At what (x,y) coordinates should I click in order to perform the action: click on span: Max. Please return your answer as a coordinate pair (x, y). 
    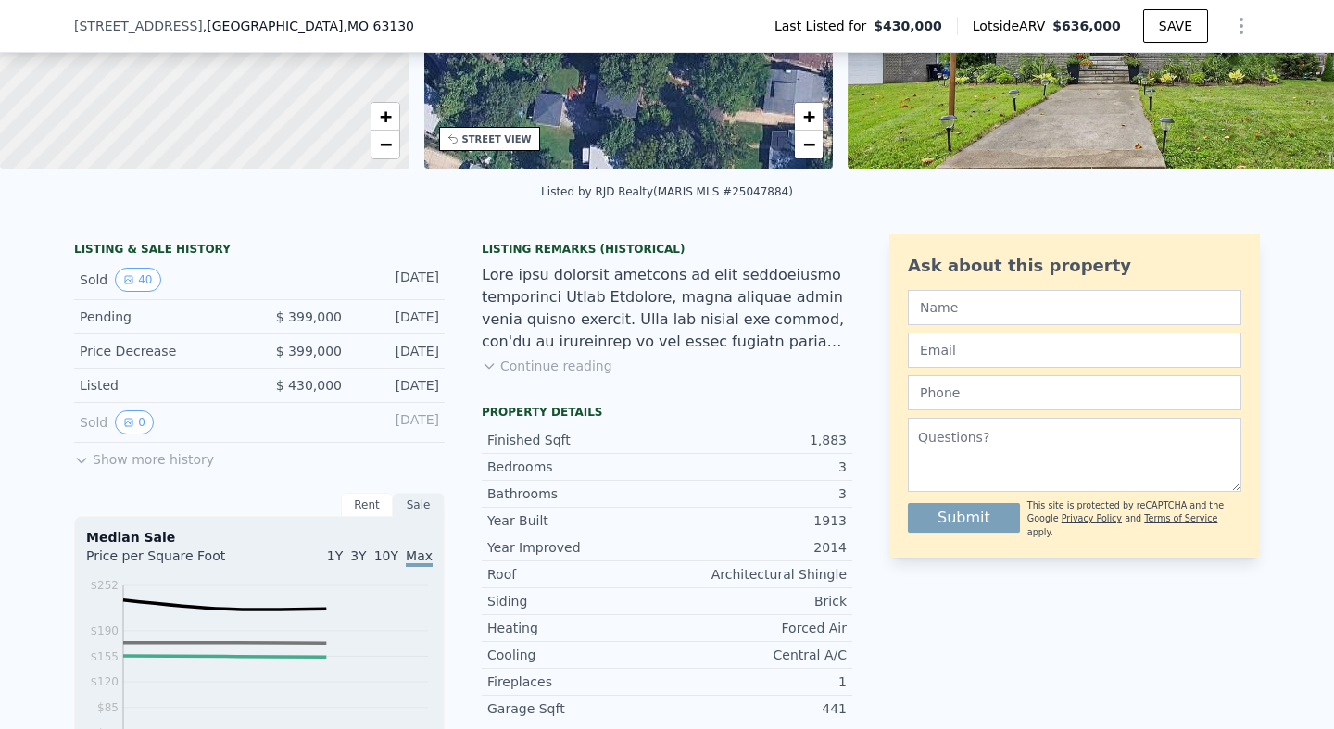
    Looking at the image, I should click on (419, 558).